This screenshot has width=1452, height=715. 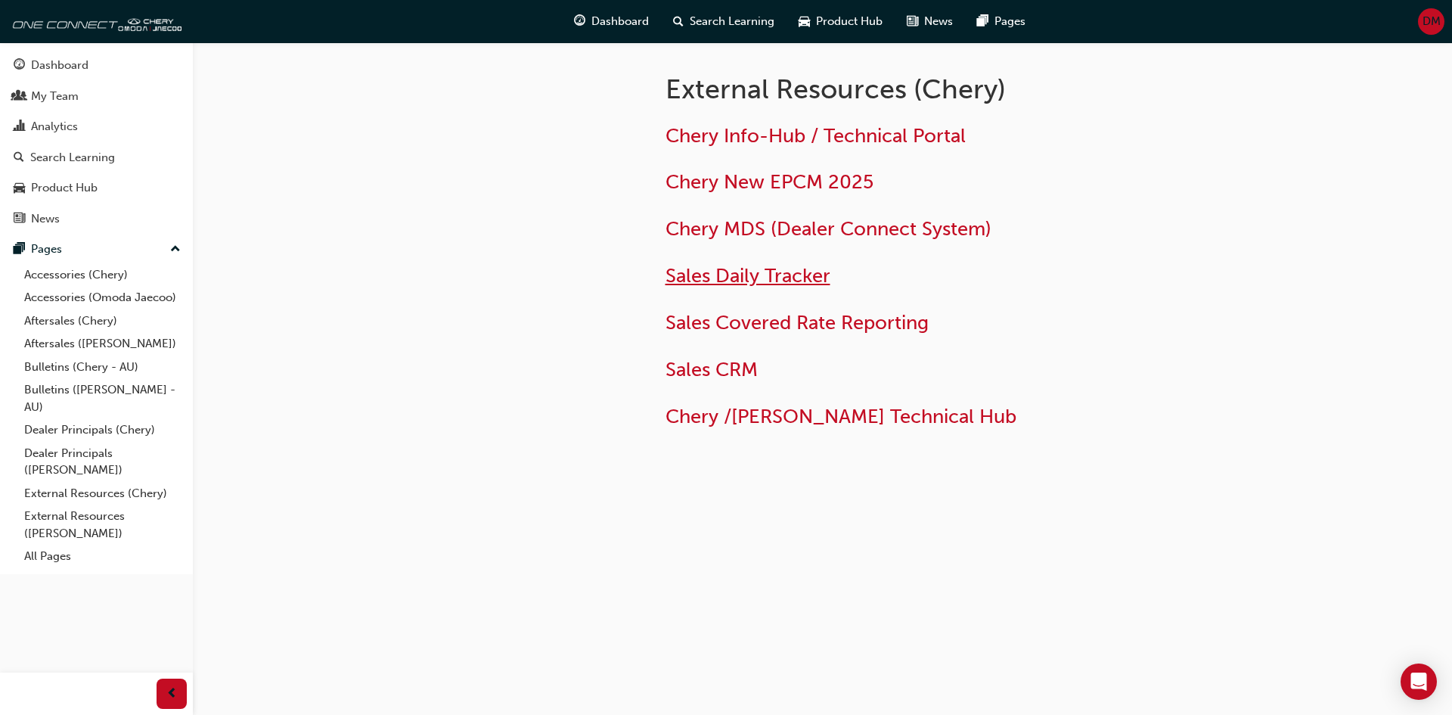 What do you see at coordinates (815, 135) in the screenshot?
I see `a: Chery Info-Hub / Technical Portal` at bounding box center [815, 135].